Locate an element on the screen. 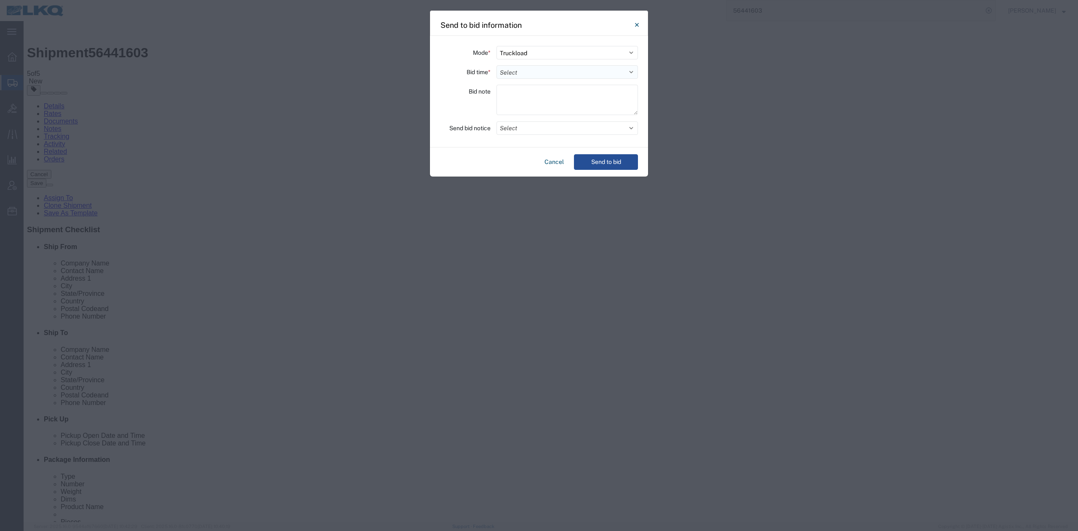 The height and width of the screenshot is (531, 1078). h4: Send to bid information is located at coordinates (481, 25).